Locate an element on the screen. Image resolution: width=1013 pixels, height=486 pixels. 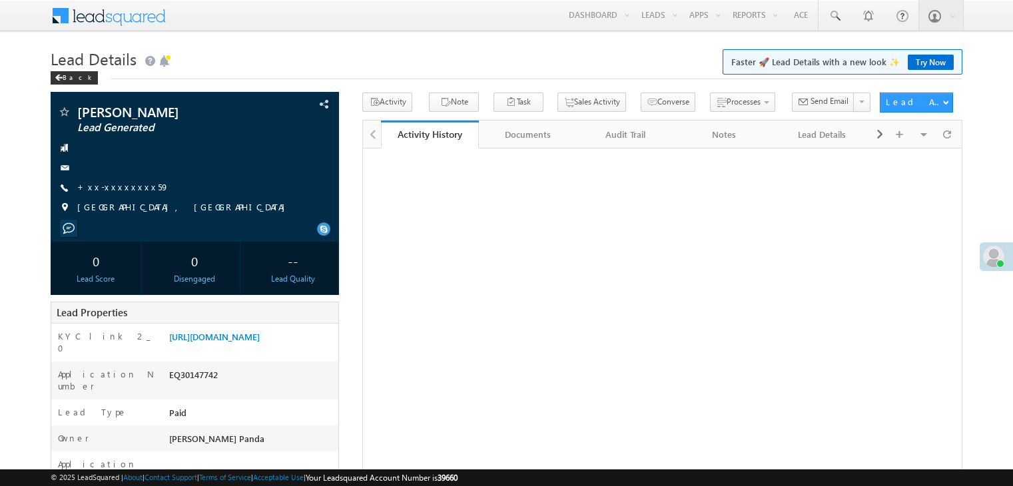
label: KYC link 2_0 is located at coordinates (107, 342).